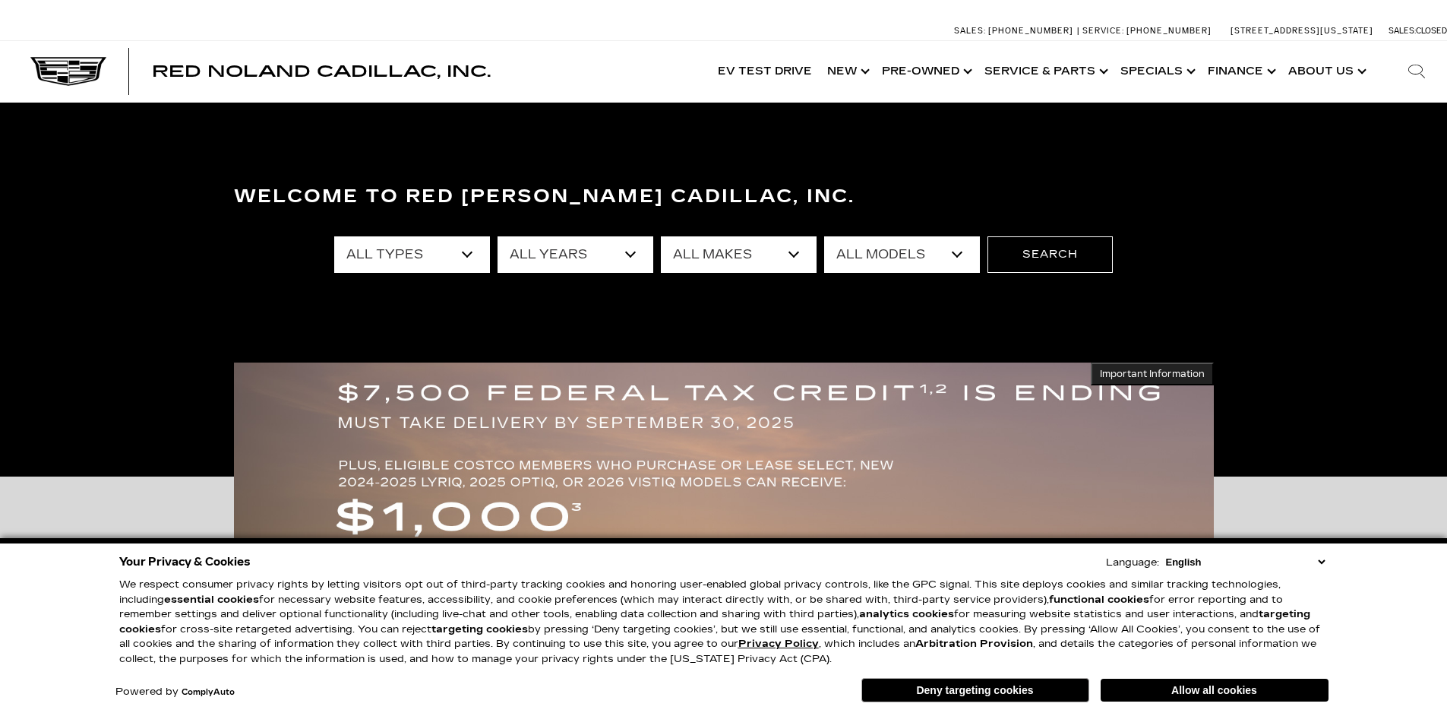 The width and height of the screenshot is (1447, 713). What do you see at coordinates (779, 643) in the screenshot?
I see `a: Privacy Policy` at bounding box center [779, 643].